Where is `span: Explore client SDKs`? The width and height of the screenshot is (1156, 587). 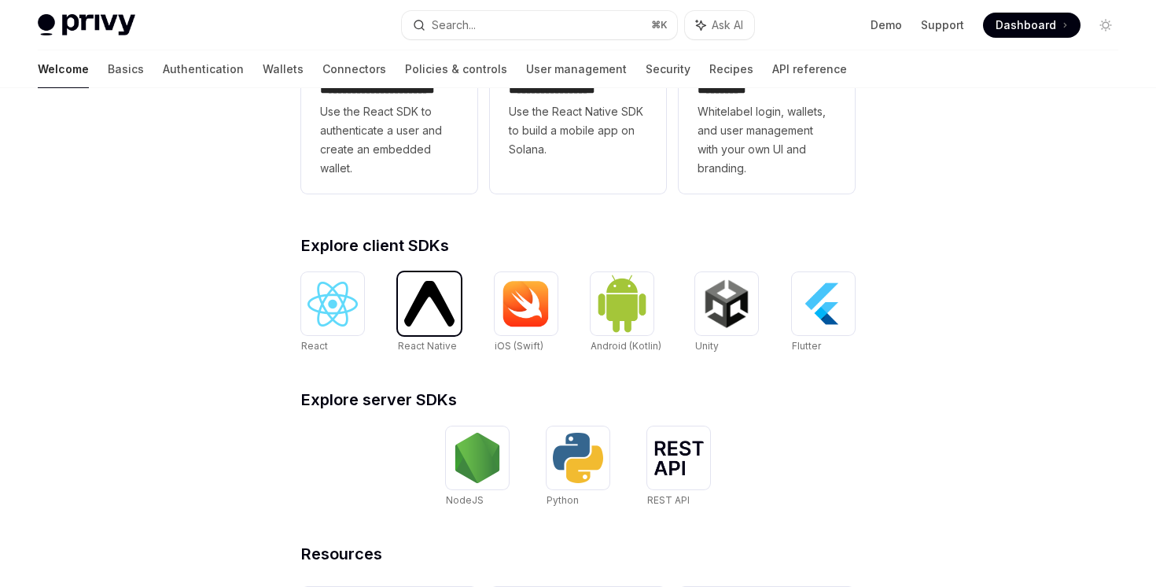
span: Explore client SDKs is located at coordinates (375, 245).